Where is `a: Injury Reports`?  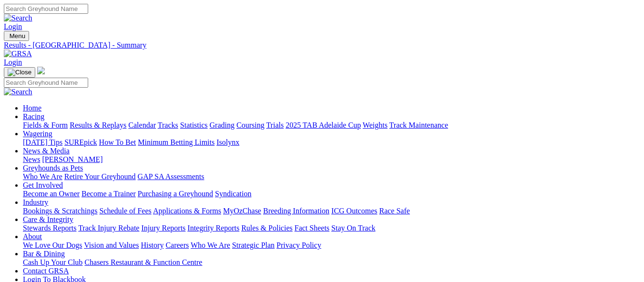 a: Injury Reports is located at coordinates (163, 228).